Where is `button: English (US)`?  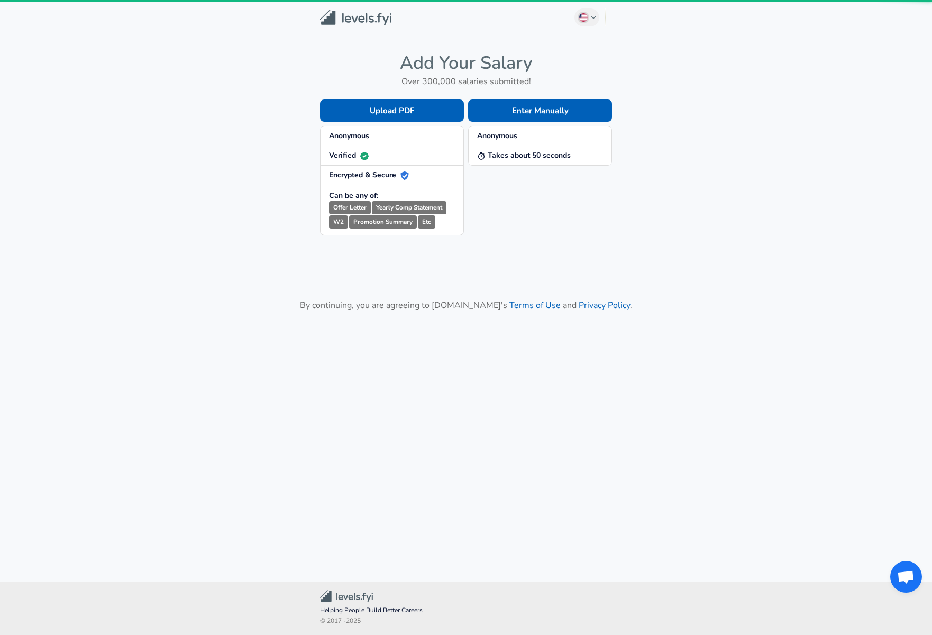 button: English (US) is located at coordinates (587, 17).